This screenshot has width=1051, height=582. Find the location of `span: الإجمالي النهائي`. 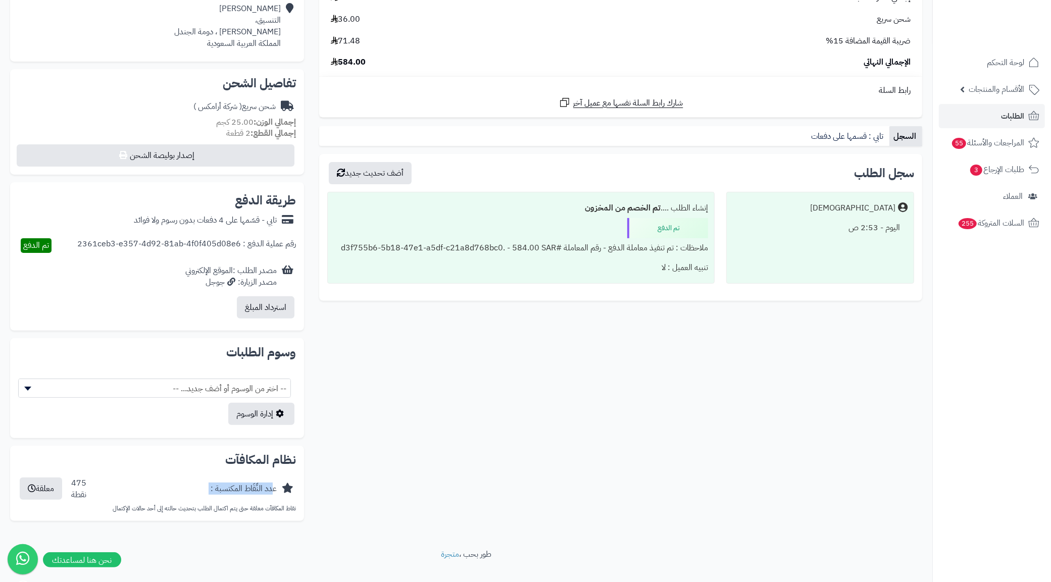

span: الإجمالي النهائي is located at coordinates (887, 62).